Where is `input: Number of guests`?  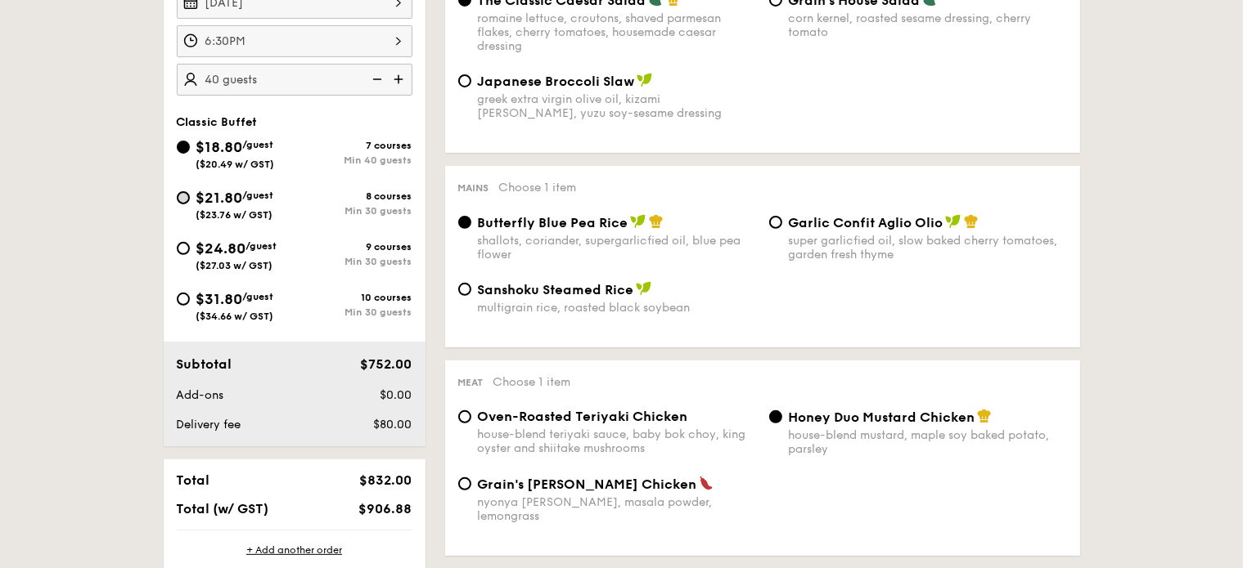
input: Number of guests is located at coordinates (294, 79).